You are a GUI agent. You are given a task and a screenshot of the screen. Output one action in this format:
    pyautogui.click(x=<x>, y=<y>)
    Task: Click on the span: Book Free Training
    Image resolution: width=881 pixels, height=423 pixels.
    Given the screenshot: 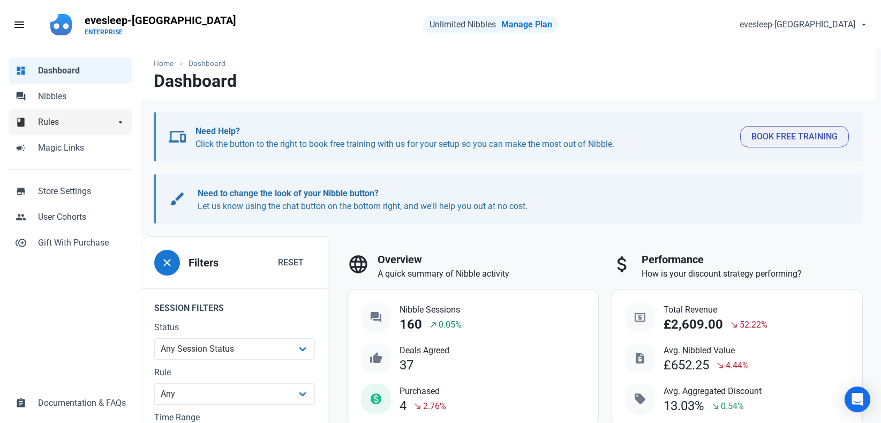 What is the action you would take?
    pyautogui.click(x=794, y=137)
    